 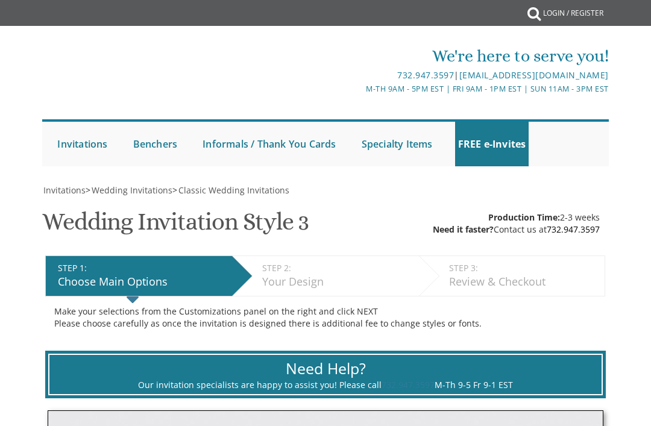 What do you see at coordinates (419, 89) in the screenshot?
I see `div: M-Th 9am - 5pm EST | Fri 9am - 1pm EST | Sun 11am - 3pm EST` at bounding box center [419, 89].